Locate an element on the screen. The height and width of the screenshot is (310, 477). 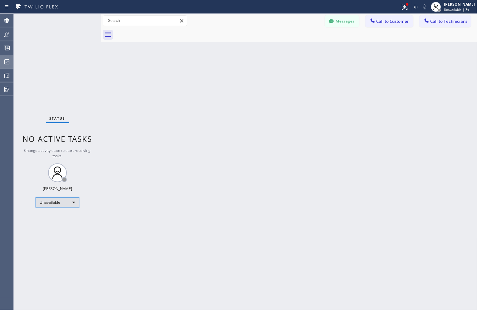
span: Call to Technicians is located at coordinates (449, 21).